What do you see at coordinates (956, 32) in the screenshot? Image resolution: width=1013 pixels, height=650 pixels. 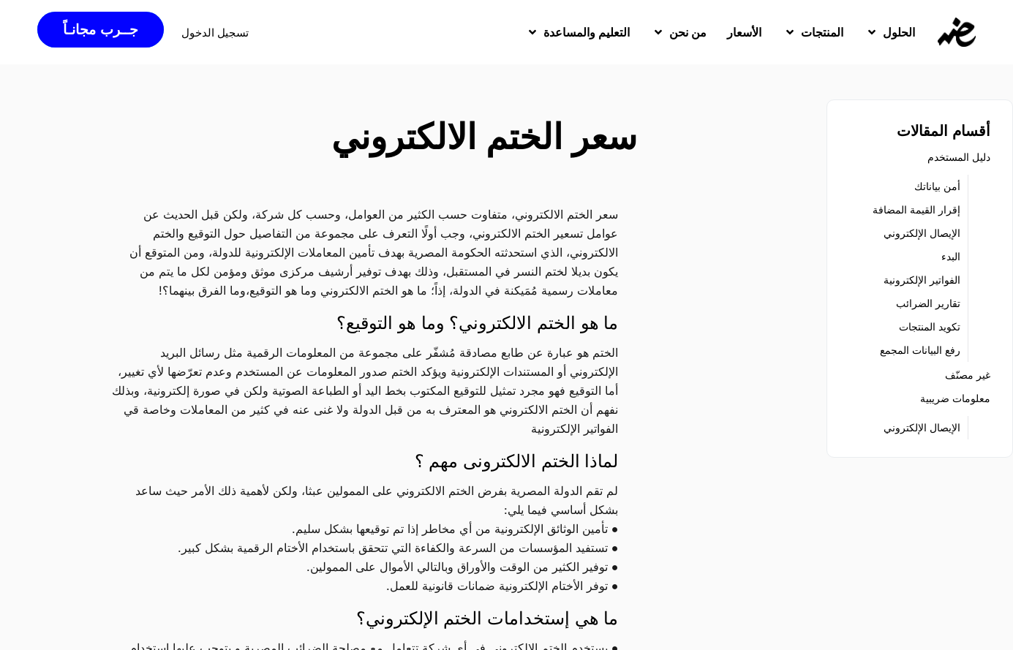 I see `a: eDariba` at bounding box center [956, 32].